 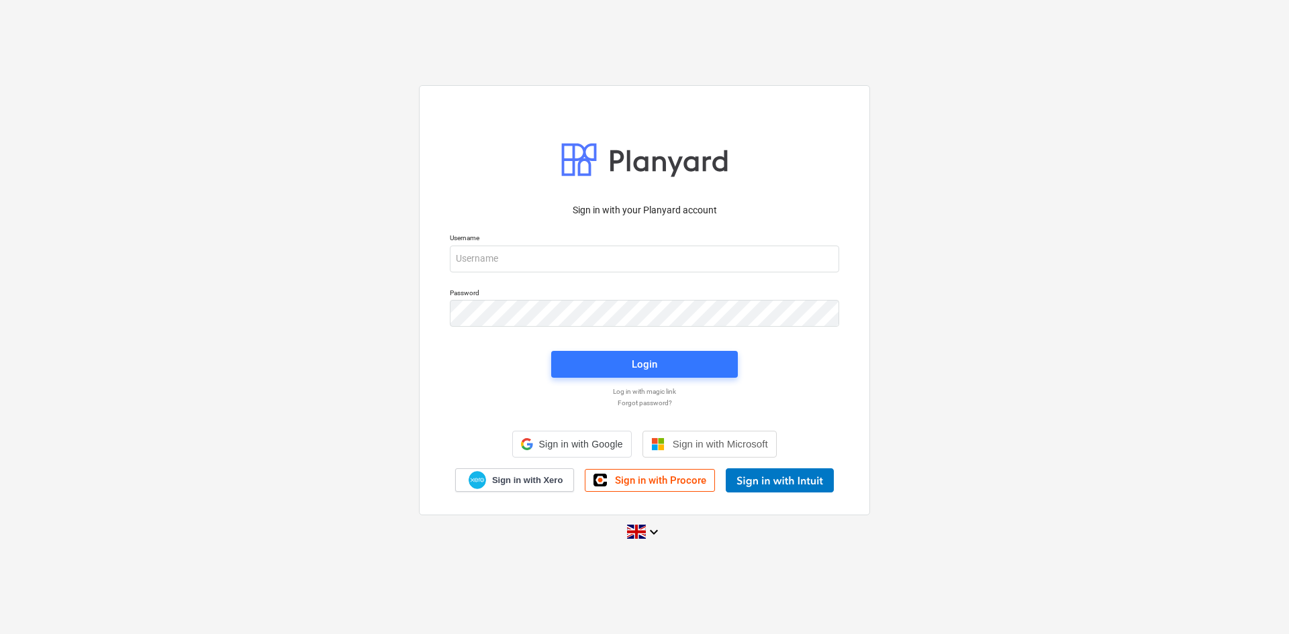 What do you see at coordinates (571, 444) in the screenshot?
I see `div: Sign in with Google` at bounding box center [571, 444].